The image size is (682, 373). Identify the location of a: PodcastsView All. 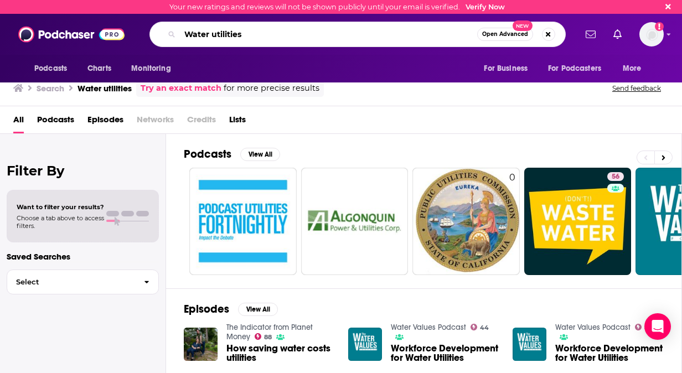
(232, 154).